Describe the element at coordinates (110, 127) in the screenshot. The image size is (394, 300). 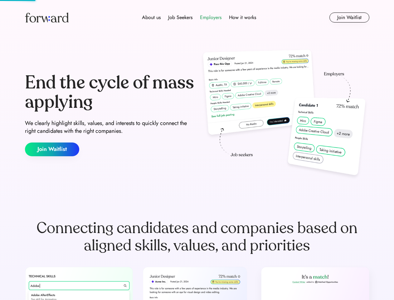
I see `div: We clearly highlight skills, values, and interests to quickly connect the right candidates with t...` at that location.